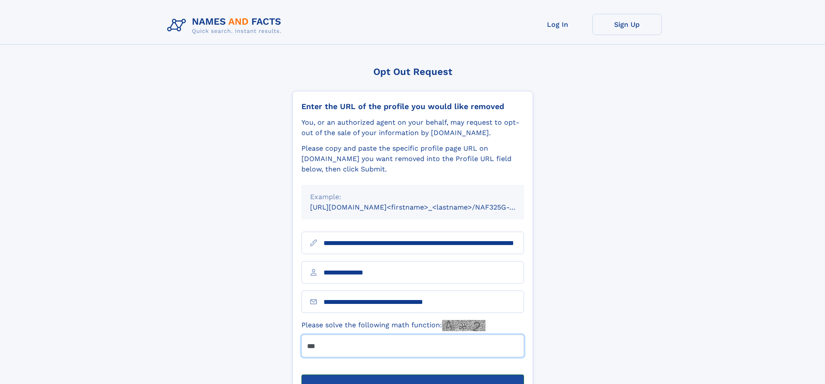 This screenshot has height=384, width=825. I want to click on a: Log In, so click(558, 24).